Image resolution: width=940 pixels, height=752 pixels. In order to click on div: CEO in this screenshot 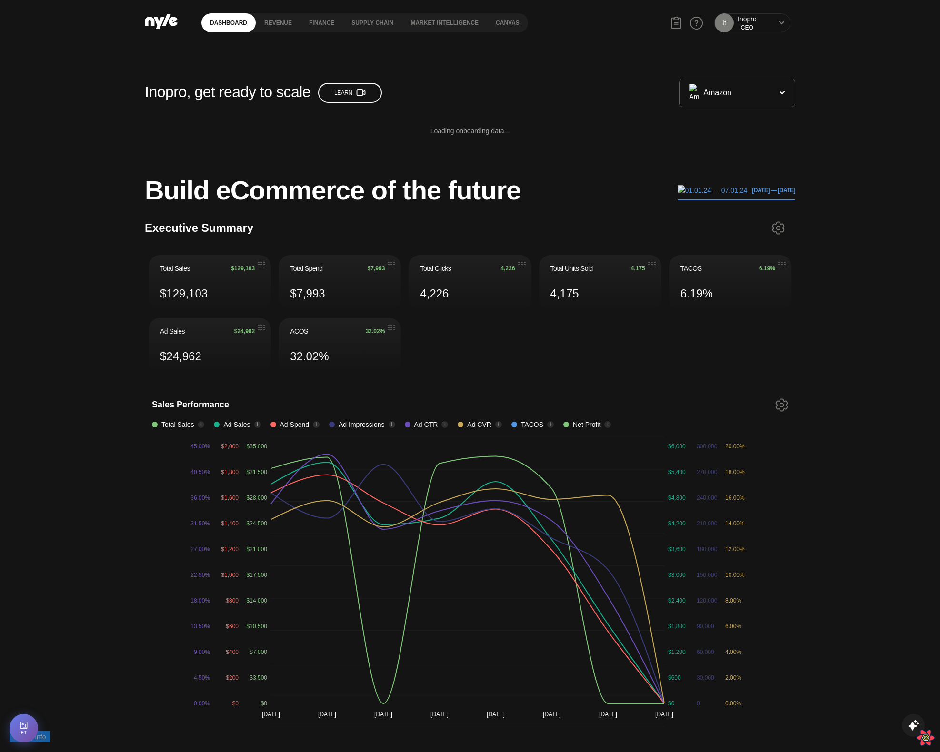, I will do `click(747, 28)`.